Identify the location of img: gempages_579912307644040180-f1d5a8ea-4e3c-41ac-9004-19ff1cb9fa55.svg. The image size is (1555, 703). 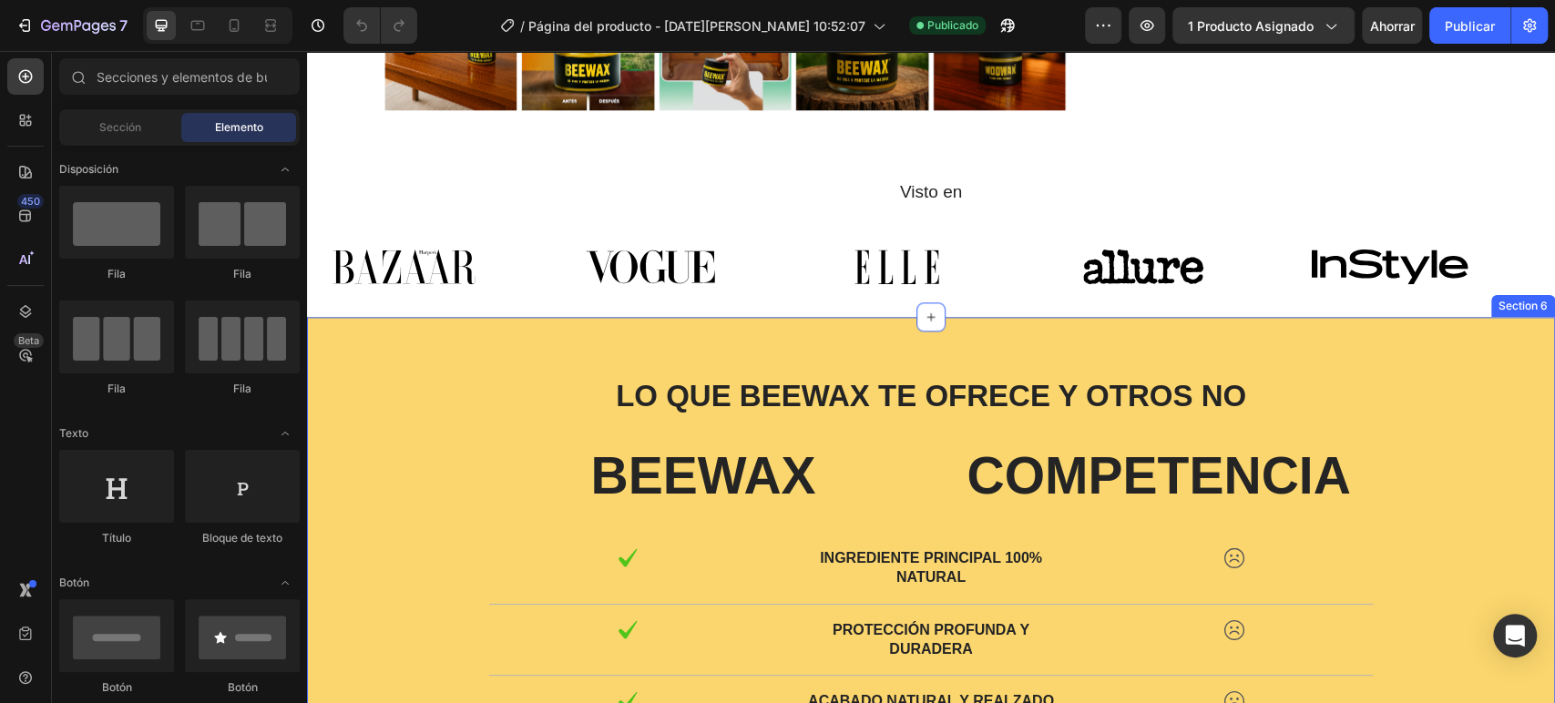
(343, 215).